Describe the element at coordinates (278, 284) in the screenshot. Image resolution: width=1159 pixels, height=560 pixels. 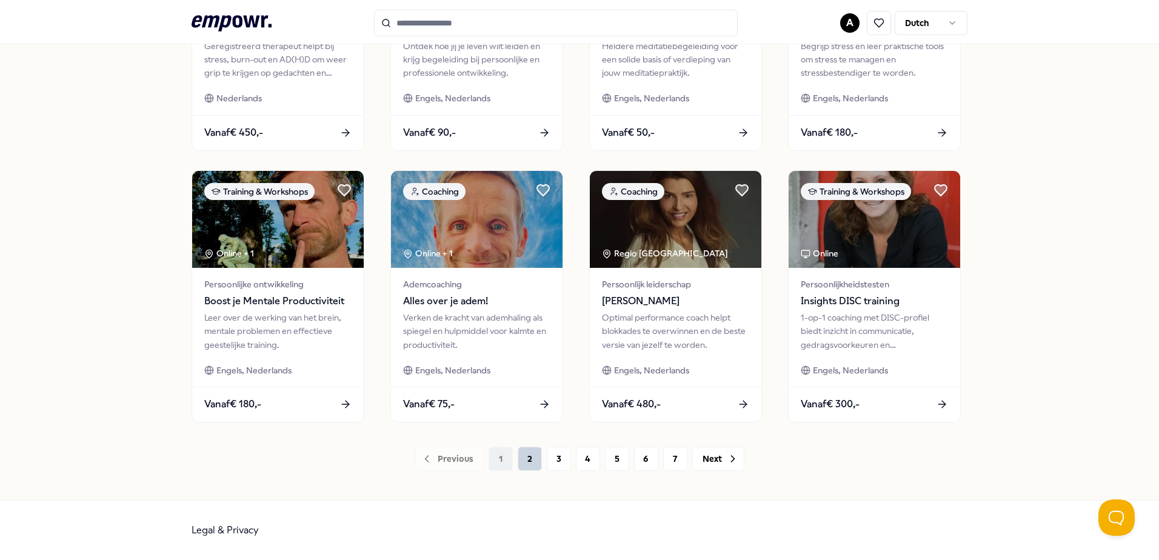
I see `span: Persoonlijke ontwikkeling` at that location.